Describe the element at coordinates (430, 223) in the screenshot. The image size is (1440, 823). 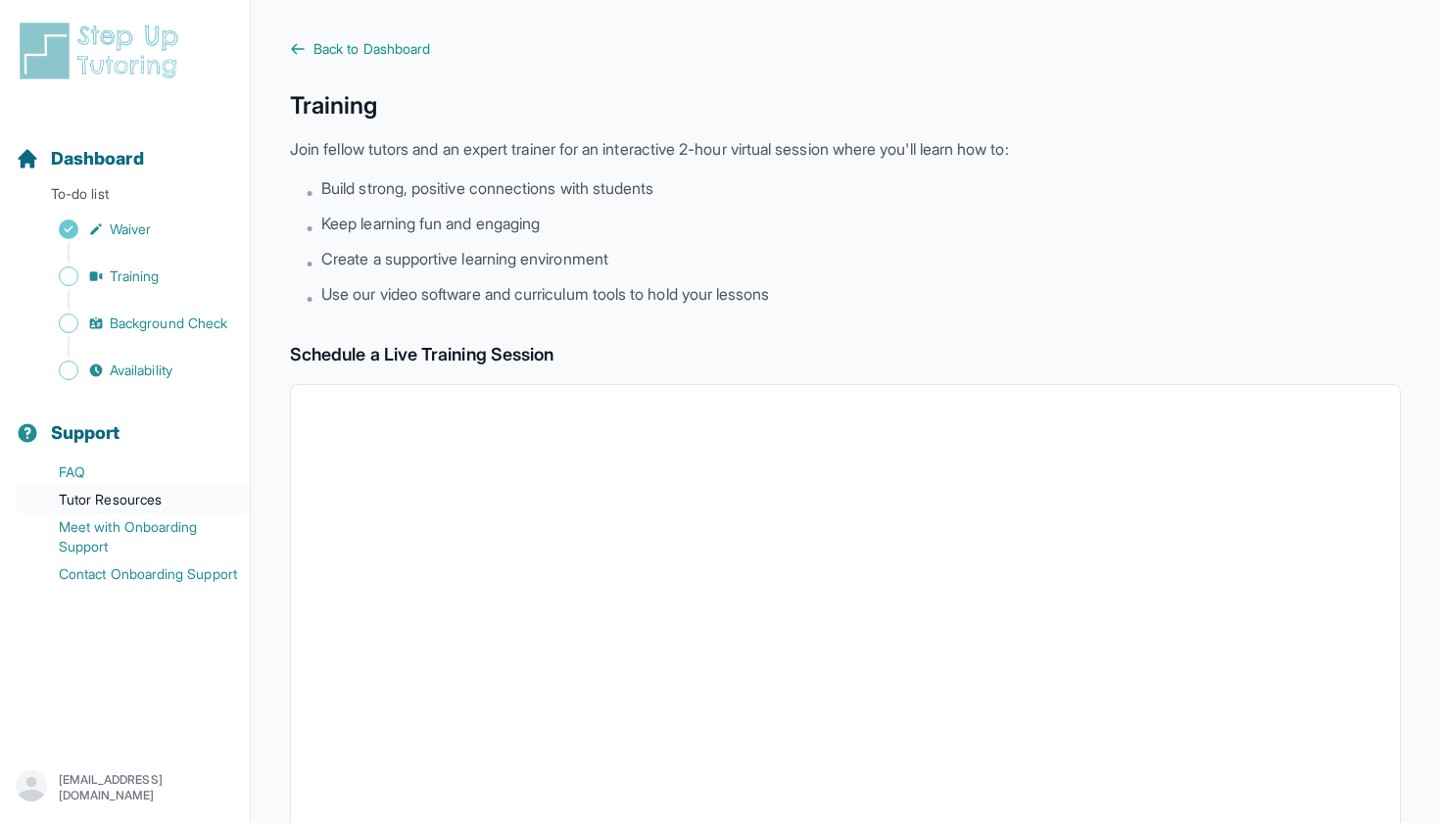
I see `span: Keep learning fun and engaging` at that location.